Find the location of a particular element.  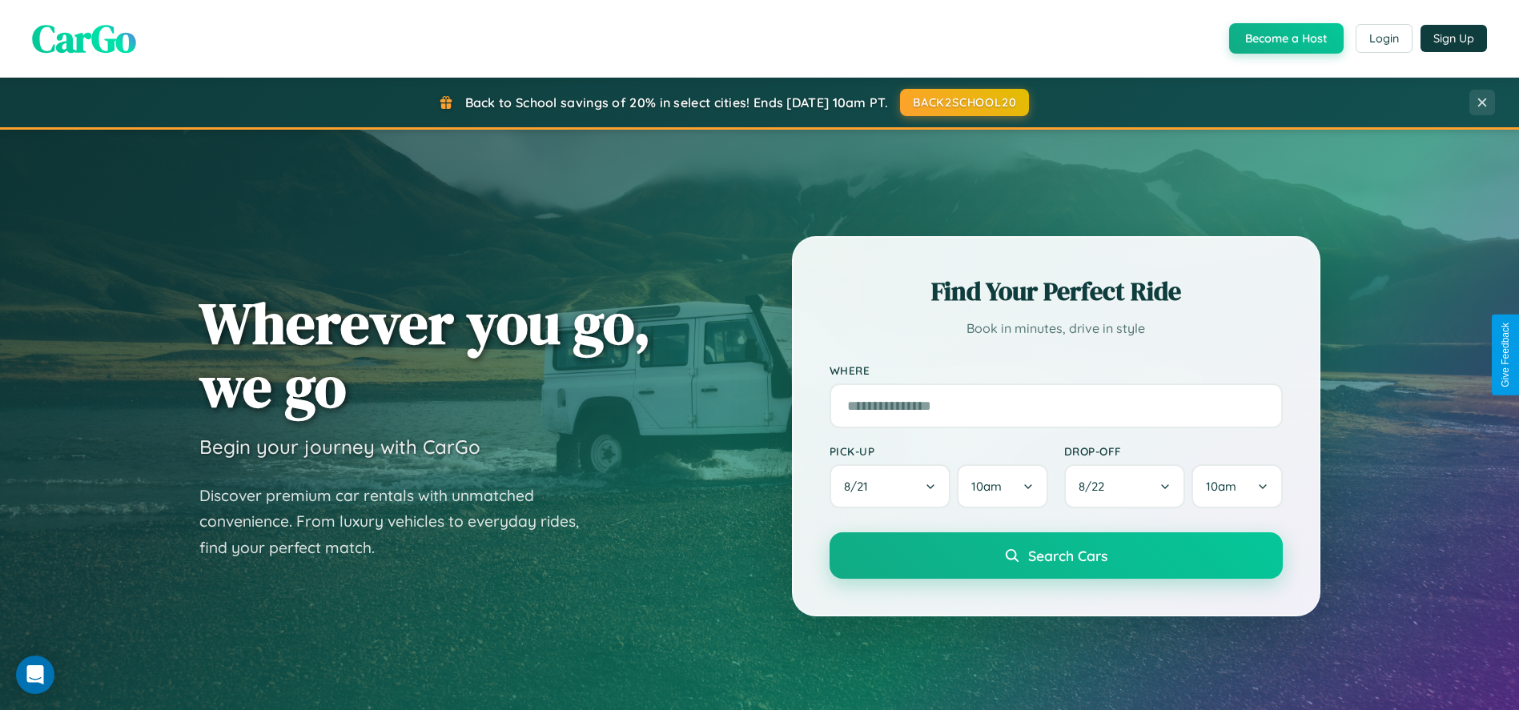

label: Where is located at coordinates (1056, 370).